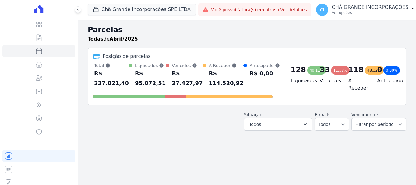 This screenshot has width=416, height=185. I want to click on div: R$ 27.427,97, so click(187, 78).